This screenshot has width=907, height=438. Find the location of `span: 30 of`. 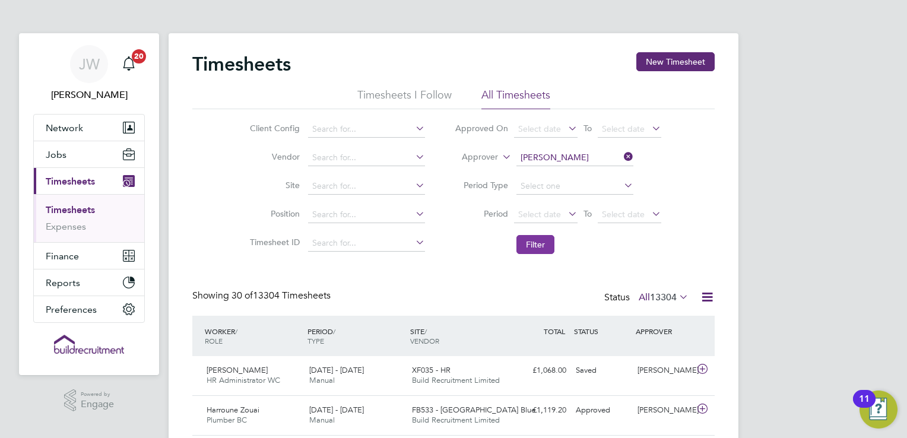

span: 30 of is located at coordinates (242, 295).